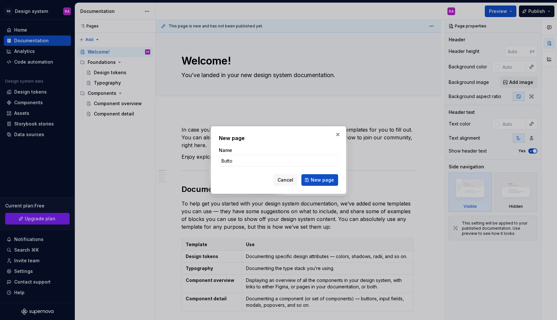  Describe the element at coordinates (285, 180) in the screenshot. I see `button: Cancel` at that location.